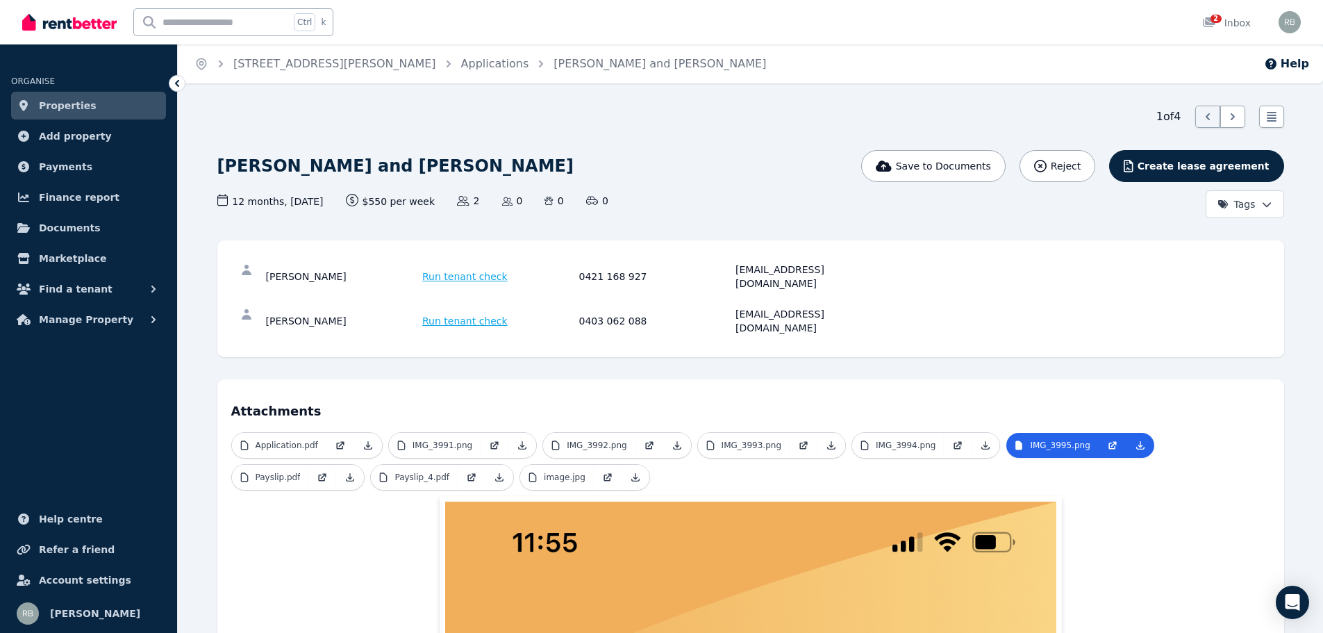 The width and height of the screenshot is (1323, 633). I want to click on a: image.jpg, so click(557, 477).